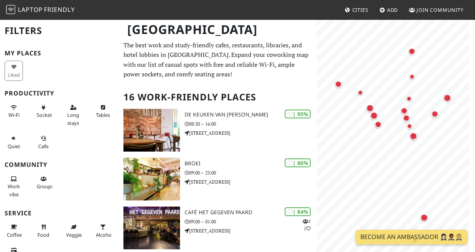 Image resolution: width=475 pixels, height=252 pixels. I want to click on img: Café Het Gegeven Paard, so click(152, 228).